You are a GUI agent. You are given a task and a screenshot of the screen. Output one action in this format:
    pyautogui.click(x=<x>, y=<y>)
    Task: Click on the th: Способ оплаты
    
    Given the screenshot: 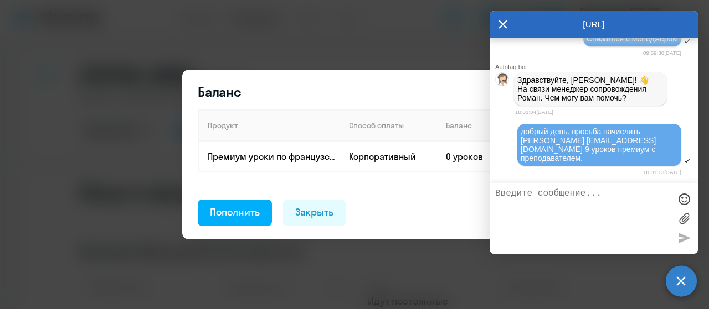 What is the action you would take?
    pyautogui.click(x=388, y=126)
    